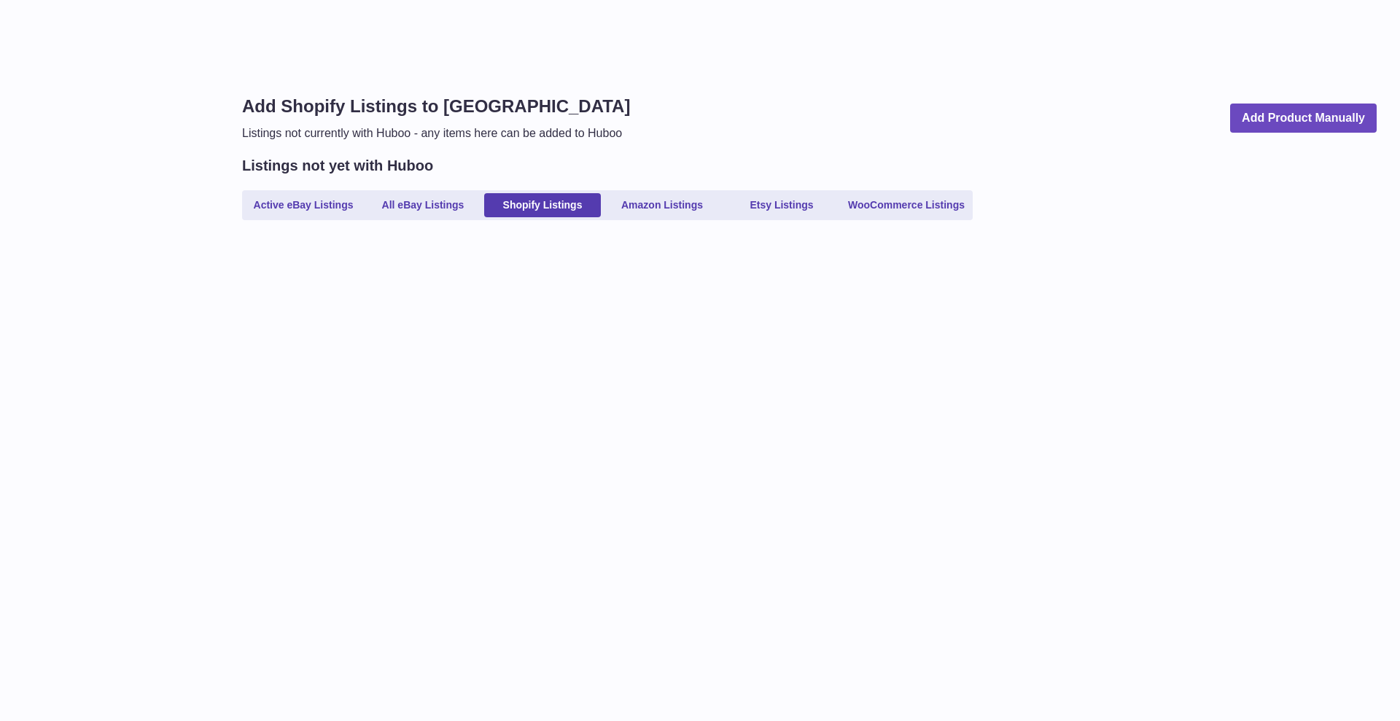 This screenshot has width=1400, height=721. Describe the element at coordinates (781, 205) in the screenshot. I see `a: Etsy Listings` at that location.